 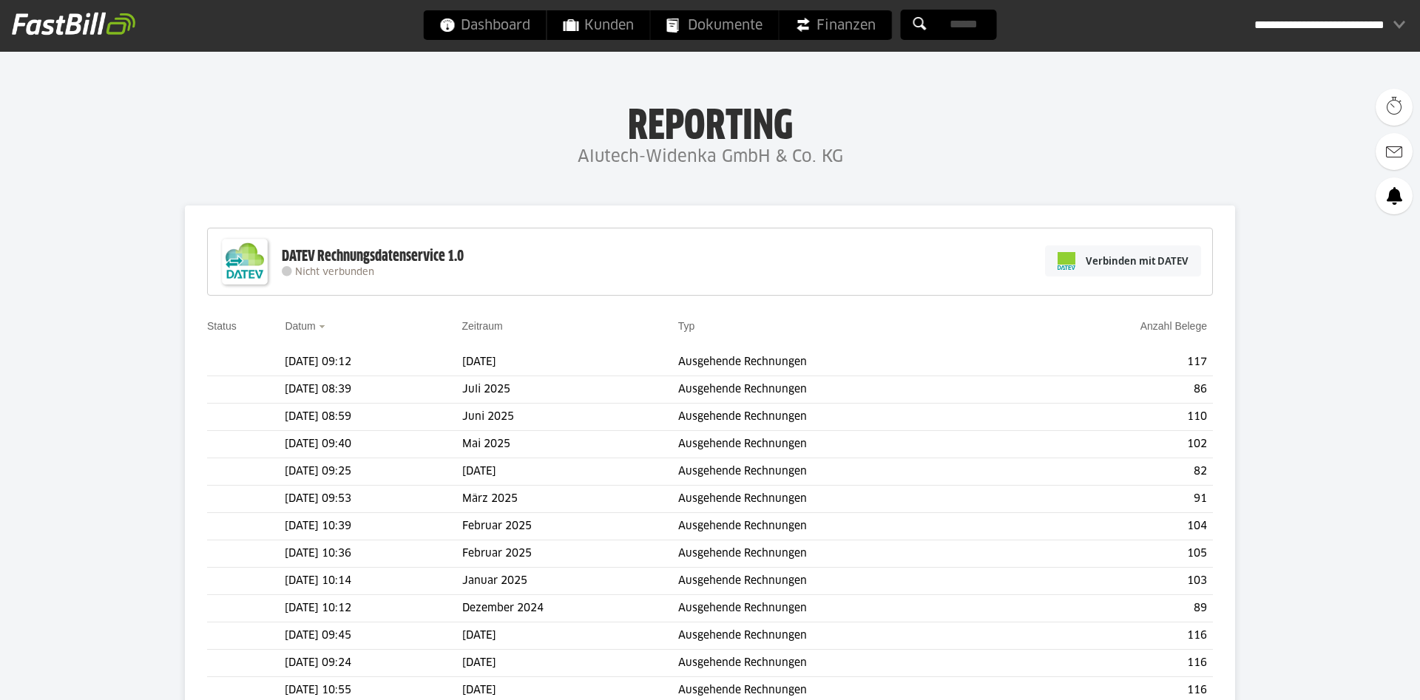 I want to click on a: Verbinden mit DATEV, so click(x=1123, y=261).